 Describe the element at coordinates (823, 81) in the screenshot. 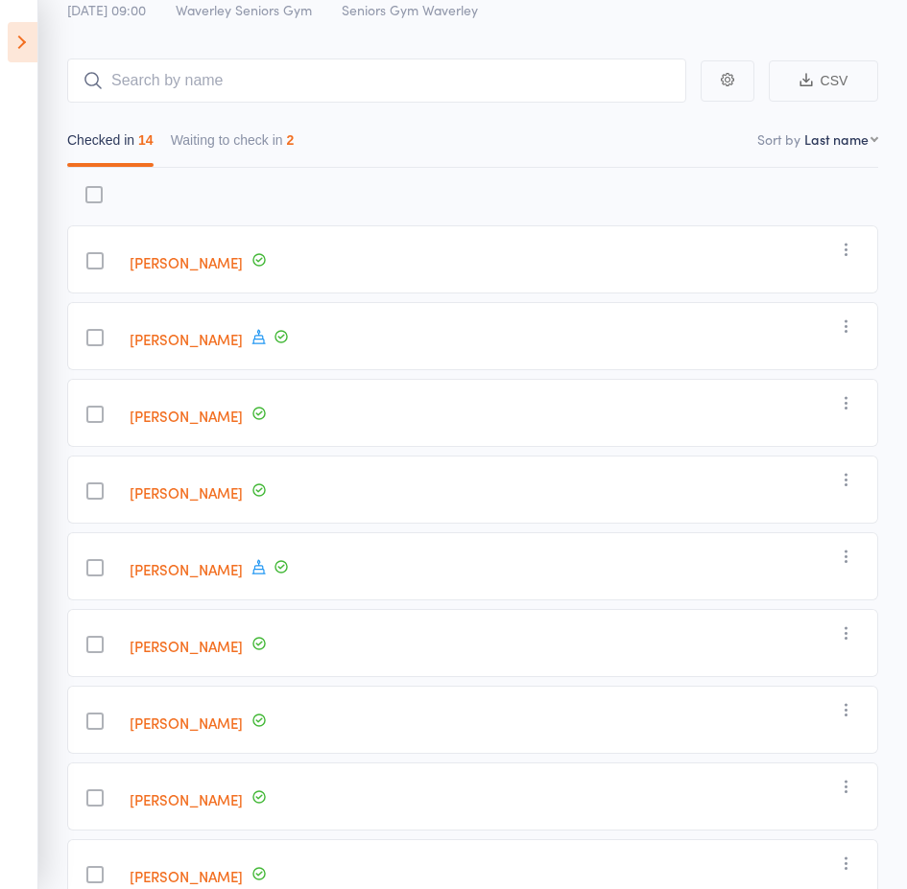

I see `button: CSV` at that location.